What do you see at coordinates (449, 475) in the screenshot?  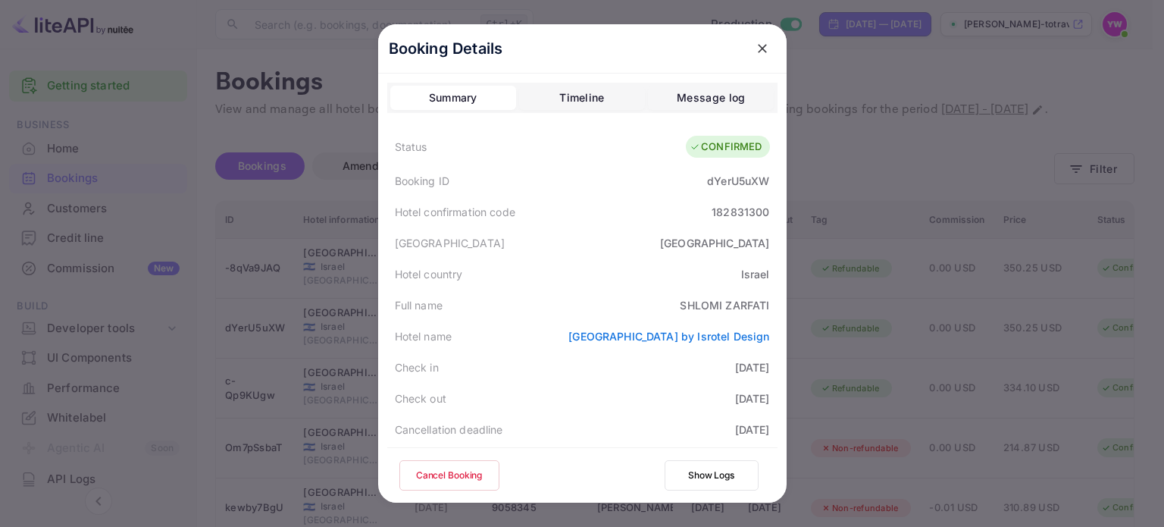 I see `button: Cancel Booking` at bounding box center [449, 475].